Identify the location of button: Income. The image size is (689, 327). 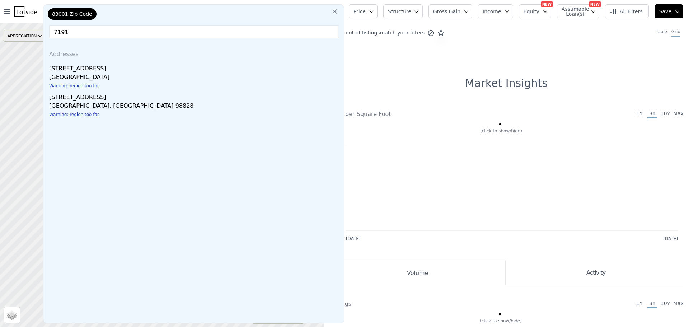
(495, 11).